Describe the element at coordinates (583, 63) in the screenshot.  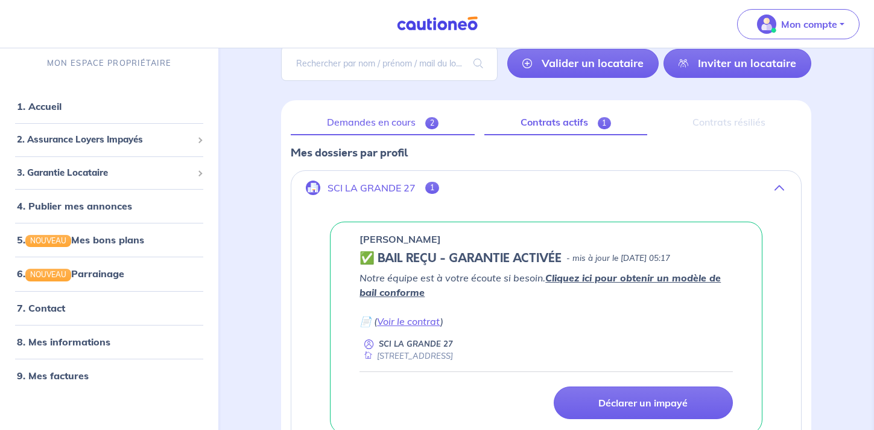
I see `a: Valider un locataire` at that location.